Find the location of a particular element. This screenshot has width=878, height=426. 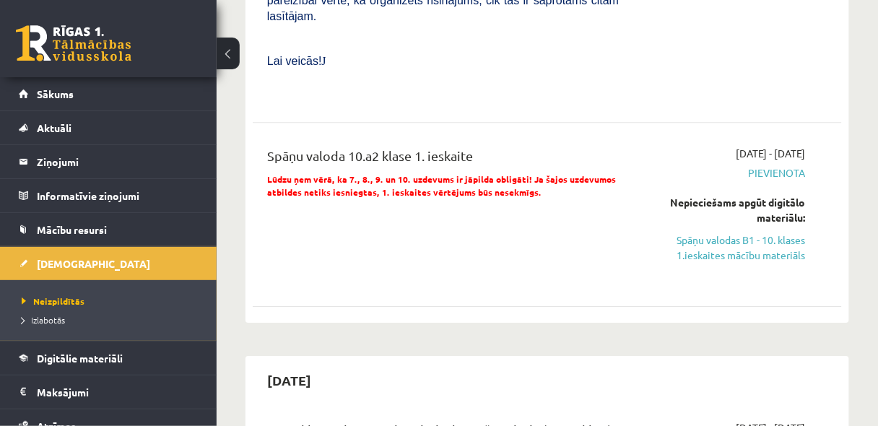

a: Sākums is located at coordinates (108, 94).